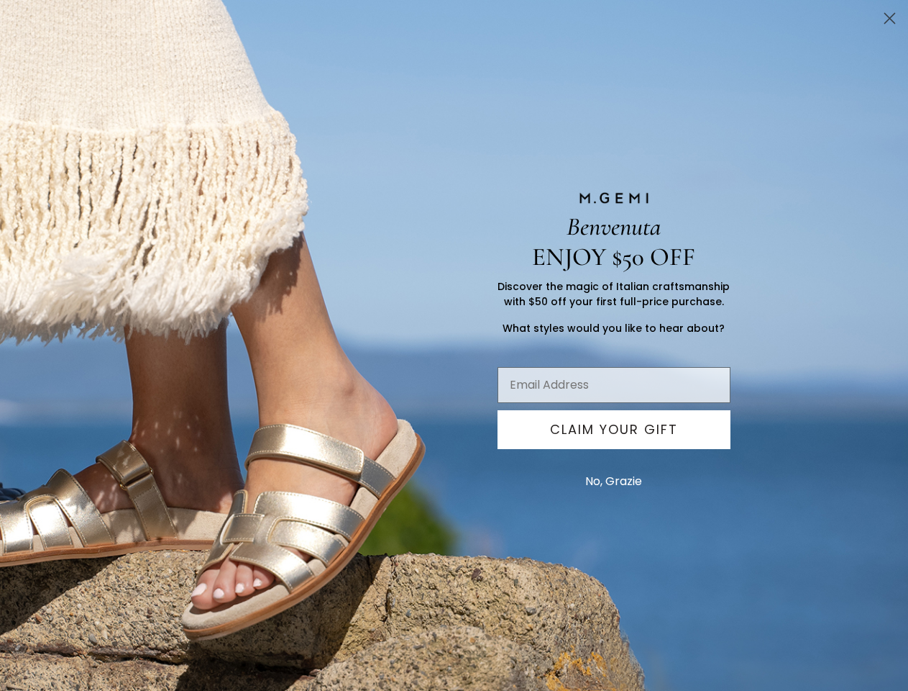  I want to click on input: Email Address, so click(614, 385).